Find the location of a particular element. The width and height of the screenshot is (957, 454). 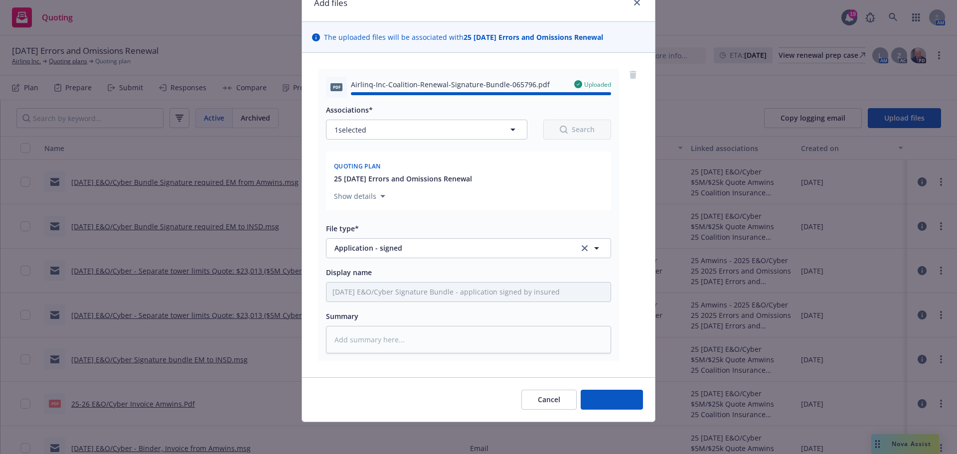

button: Show details is located at coordinates (359, 196).